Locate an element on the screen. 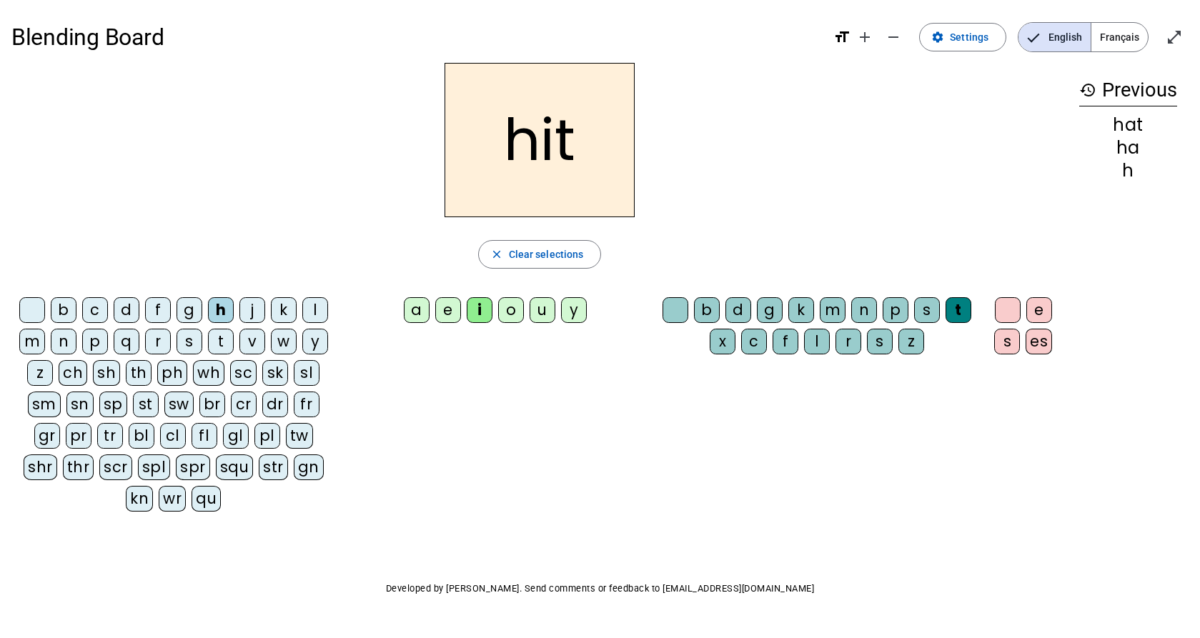  div: ch is located at coordinates (73, 373).